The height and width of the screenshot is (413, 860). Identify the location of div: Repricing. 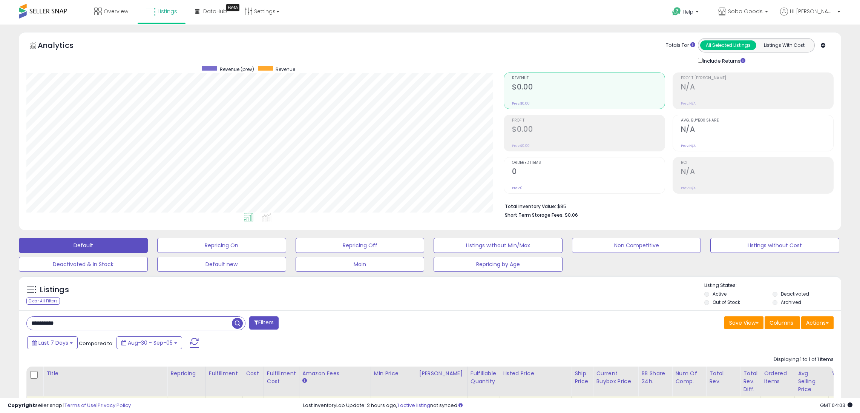
(186, 373).